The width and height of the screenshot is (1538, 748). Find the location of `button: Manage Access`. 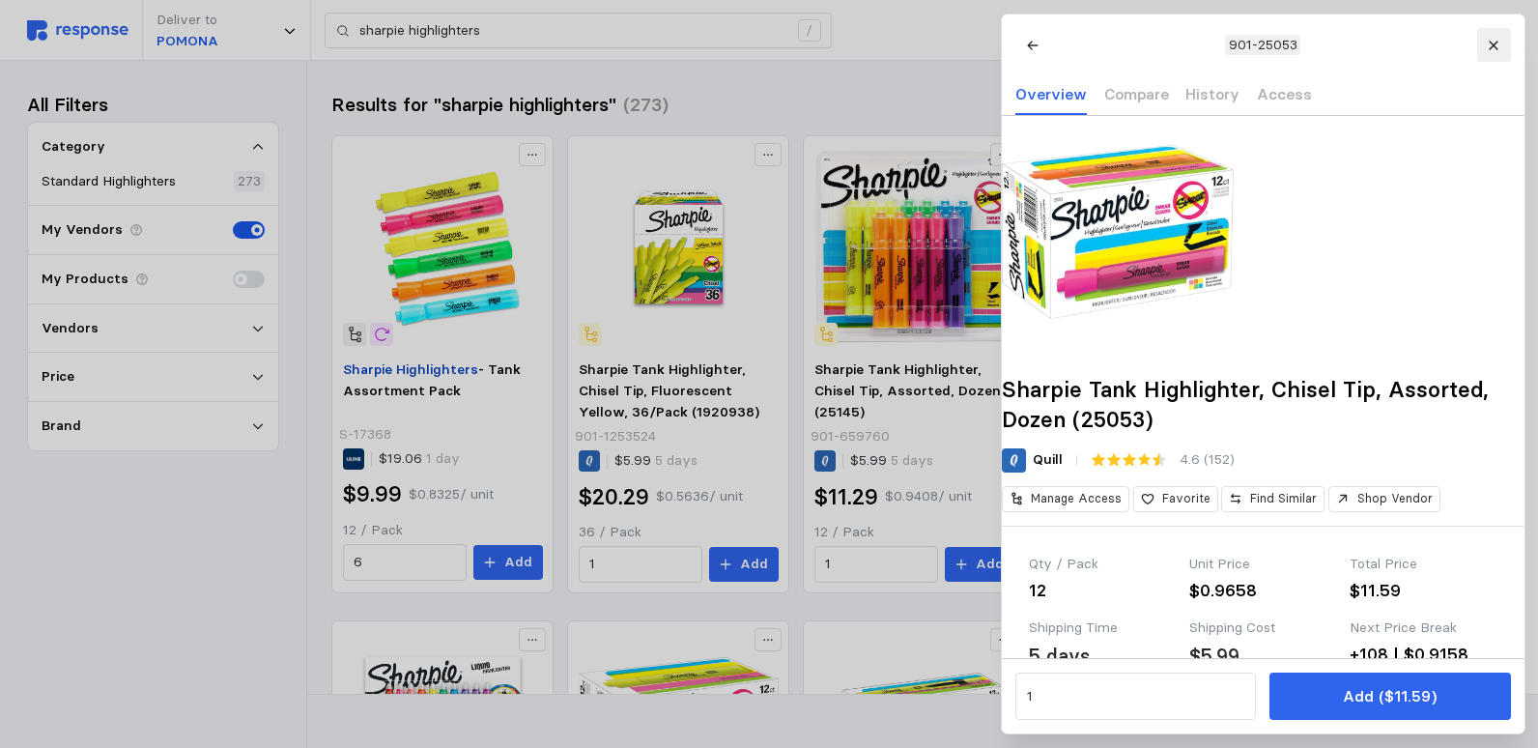

button: Manage Access is located at coordinates (1066, 499).